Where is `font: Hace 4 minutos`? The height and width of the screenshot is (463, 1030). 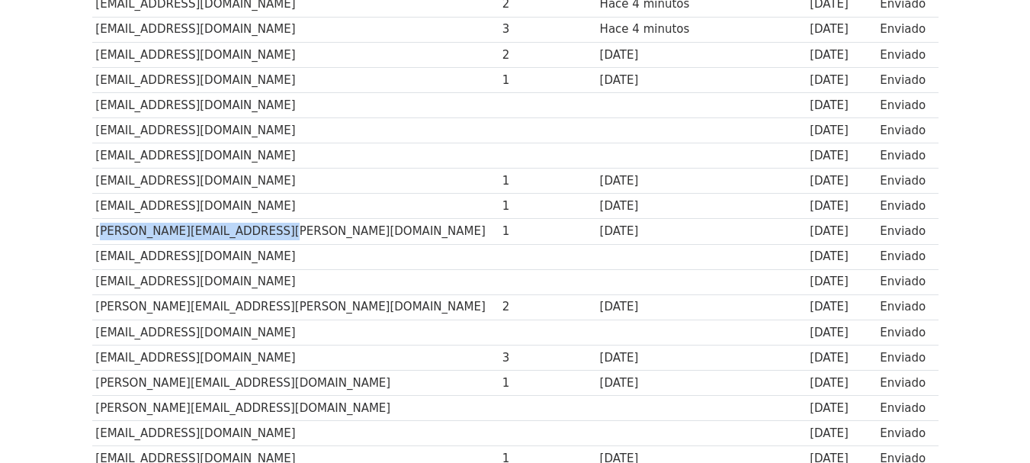
font: Hace 4 minutos is located at coordinates (645, 29).